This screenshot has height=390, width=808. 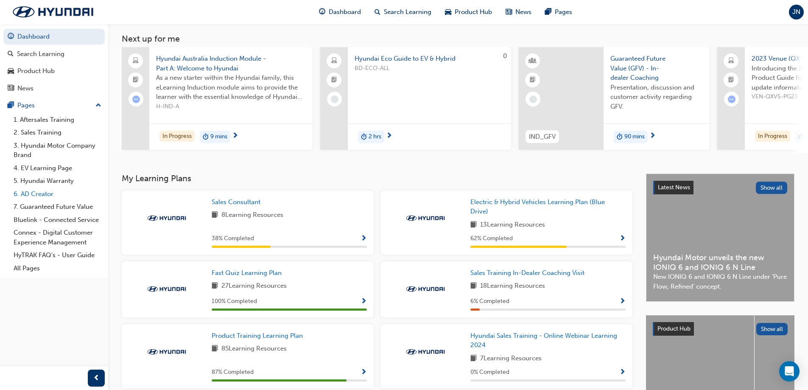 What do you see at coordinates (53, 12) in the screenshot?
I see `a: Trak` at bounding box center [53, 12].